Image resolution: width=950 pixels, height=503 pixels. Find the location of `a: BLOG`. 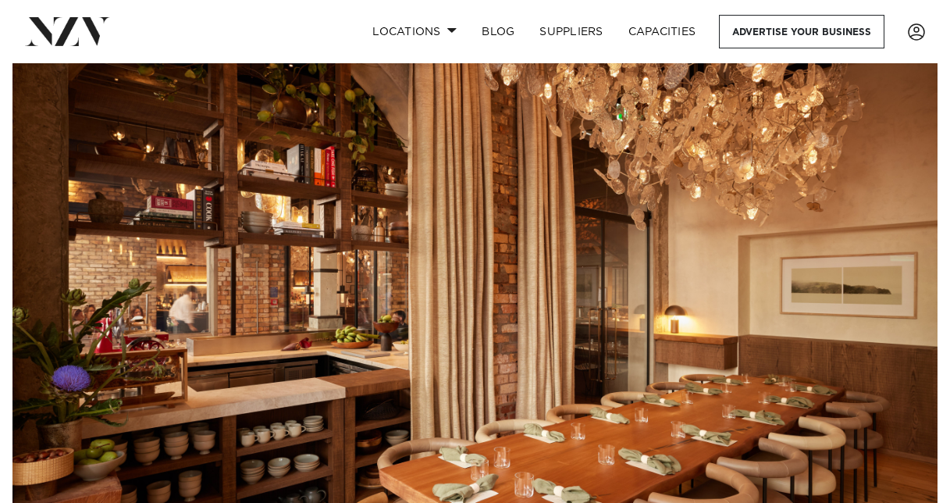

a: BLOG is located at coordinates (498, 31).